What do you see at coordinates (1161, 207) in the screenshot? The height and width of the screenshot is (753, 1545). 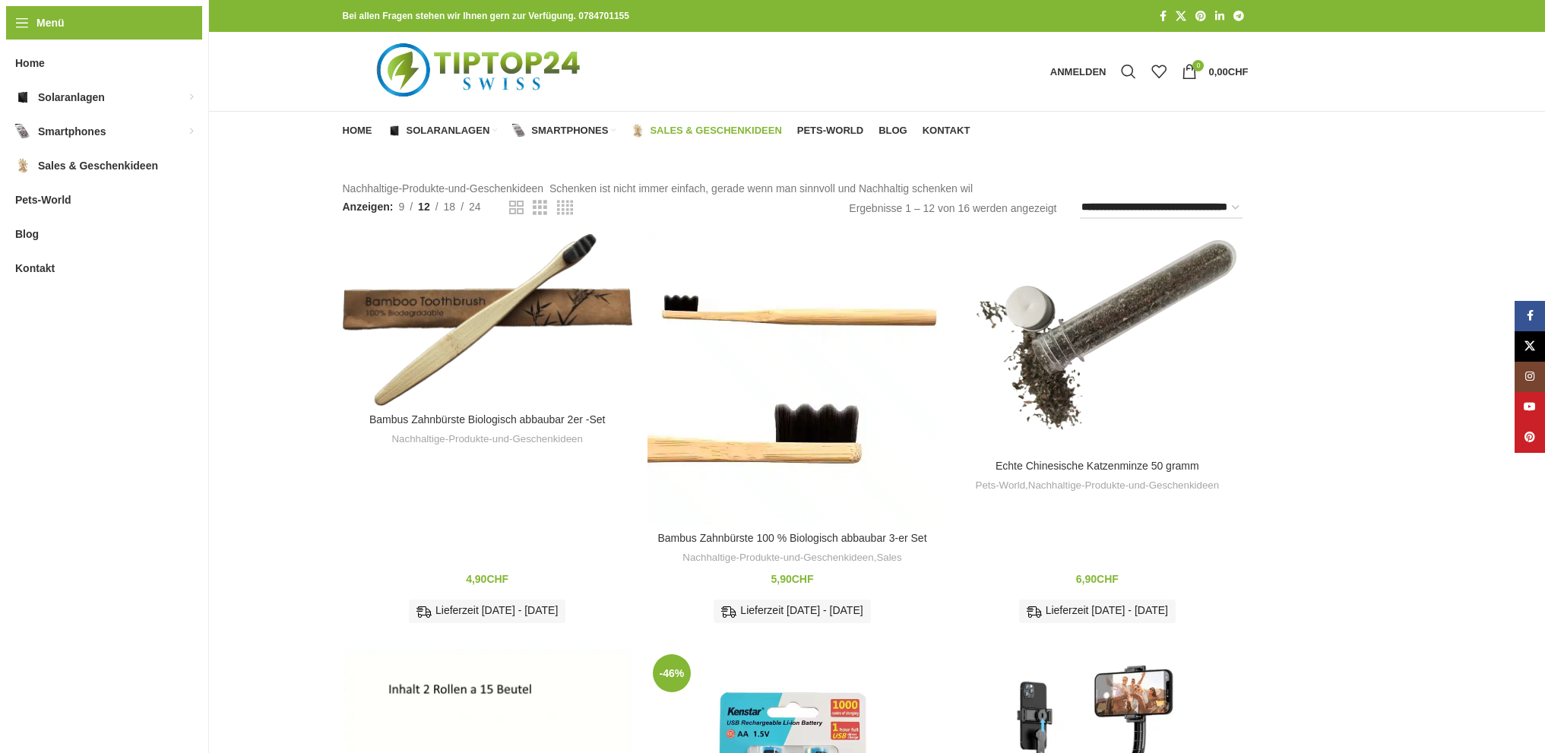 I see `select: Shop-Reihenfolge` at bounding box center [1161, 207].